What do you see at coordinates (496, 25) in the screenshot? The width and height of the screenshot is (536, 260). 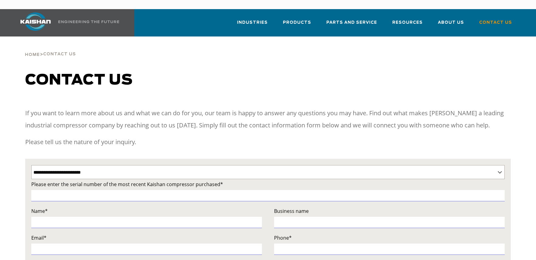 I see `a: Contact Us` at bounding box center [496, 25].